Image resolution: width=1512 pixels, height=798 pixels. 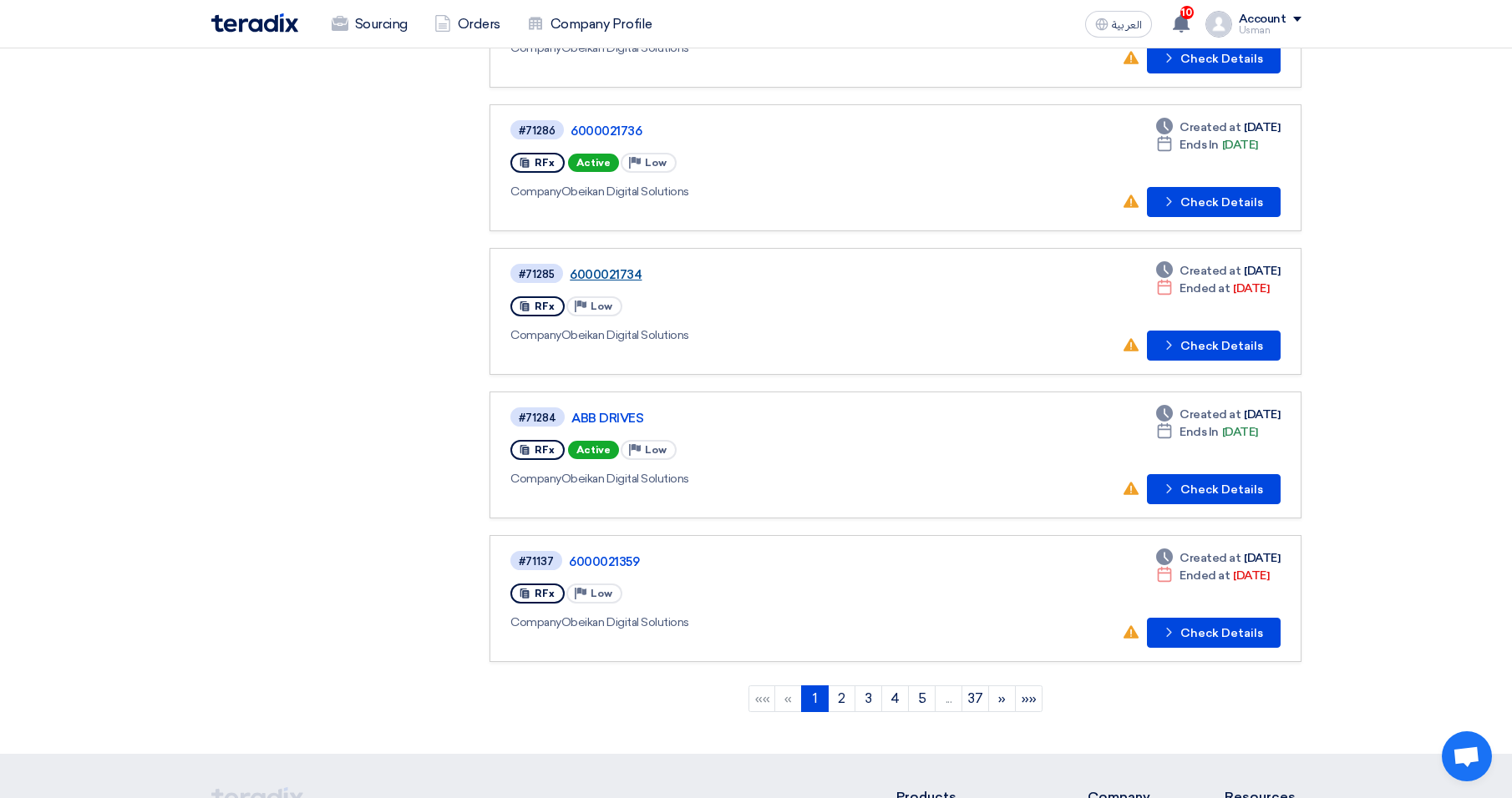 What do you see at coordinates (780, 418) in the screenshot?
I see `a: ABB DRIVES` at bounding box center [780, 418].